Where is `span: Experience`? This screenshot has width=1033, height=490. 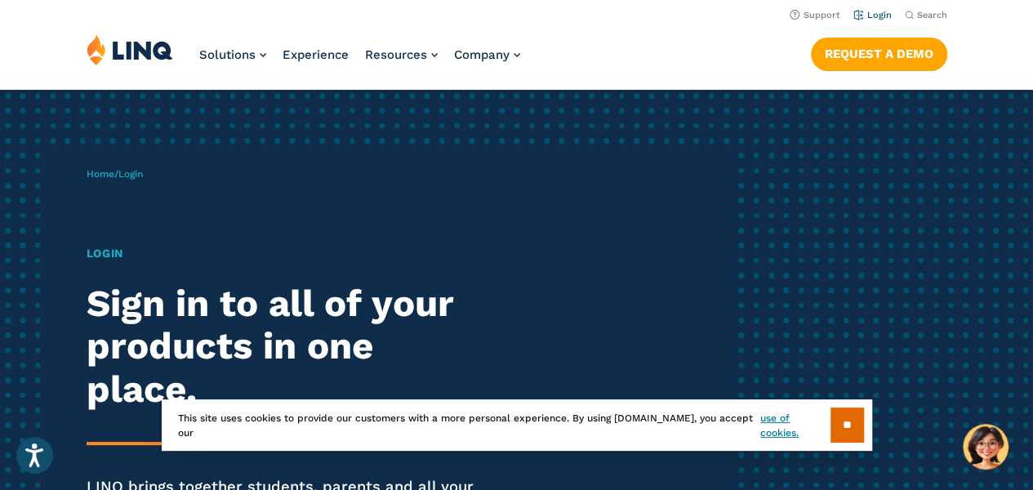
span: Experience is located at coordinates (315, 55).